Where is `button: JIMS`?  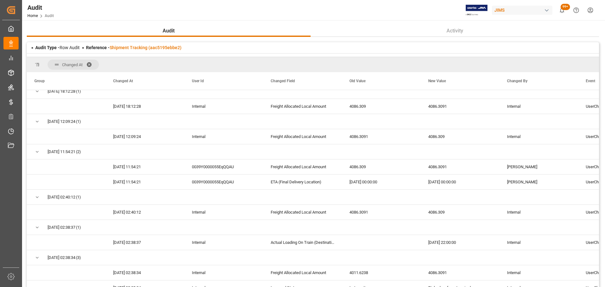 button: JIMS is located at coordinates (523, 10).